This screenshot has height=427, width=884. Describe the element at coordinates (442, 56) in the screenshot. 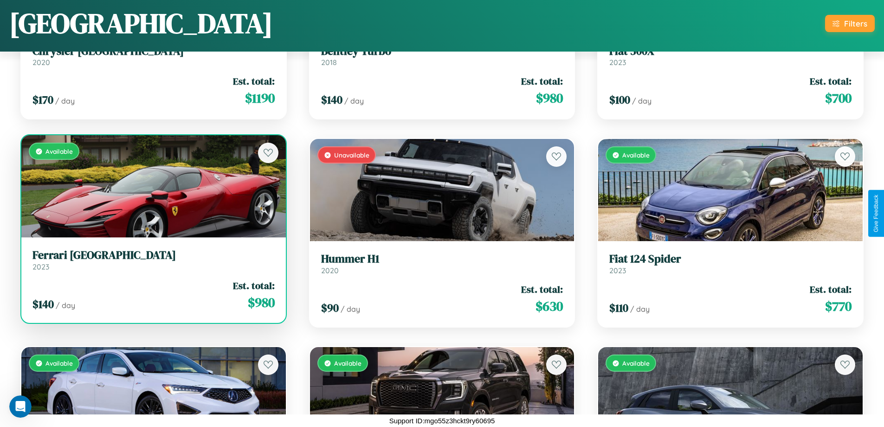

I see `a: Bentley Turbo2018` at that location.